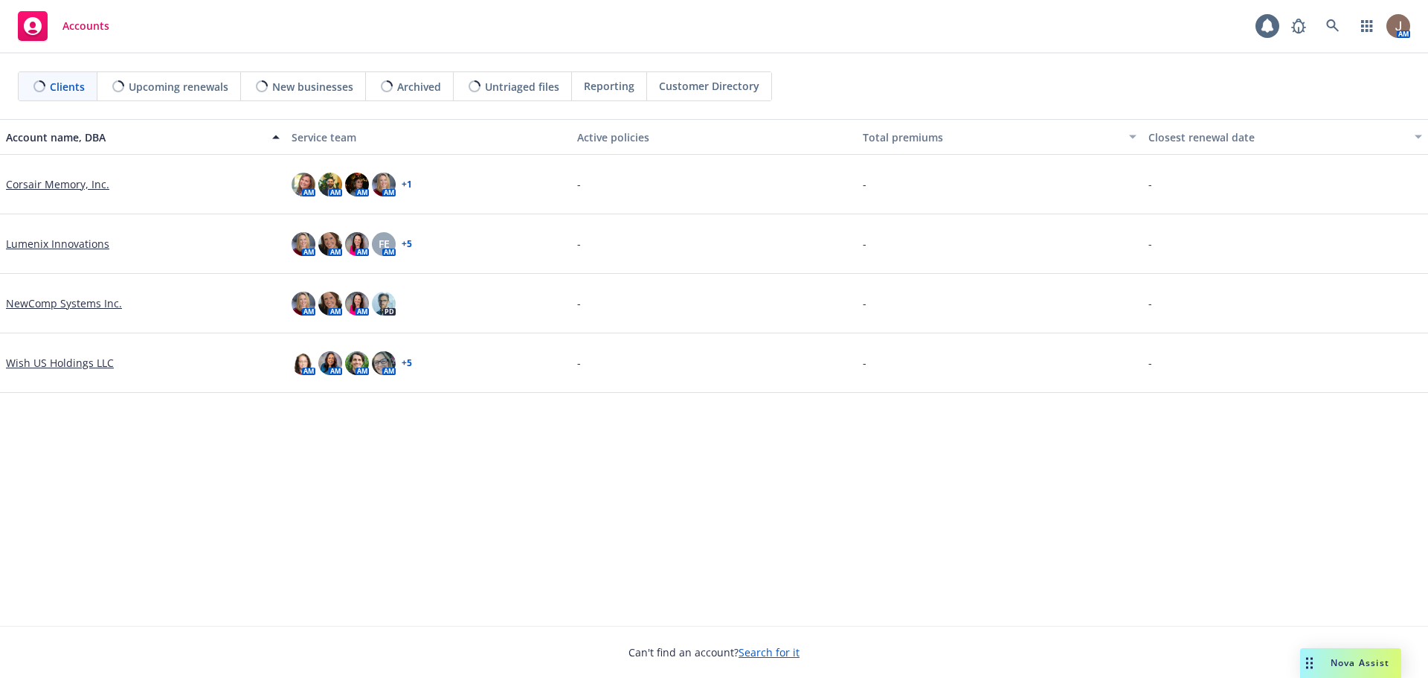  I want to click on span: New businesses, so click(312, 86).